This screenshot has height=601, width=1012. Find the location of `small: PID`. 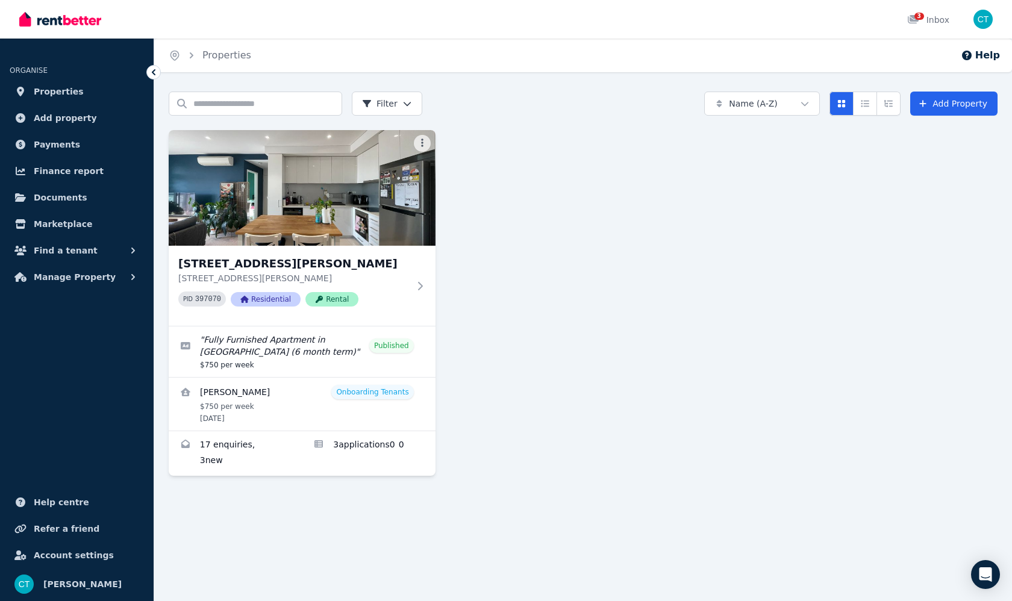

small: PID is located at coordinates (188, 299).